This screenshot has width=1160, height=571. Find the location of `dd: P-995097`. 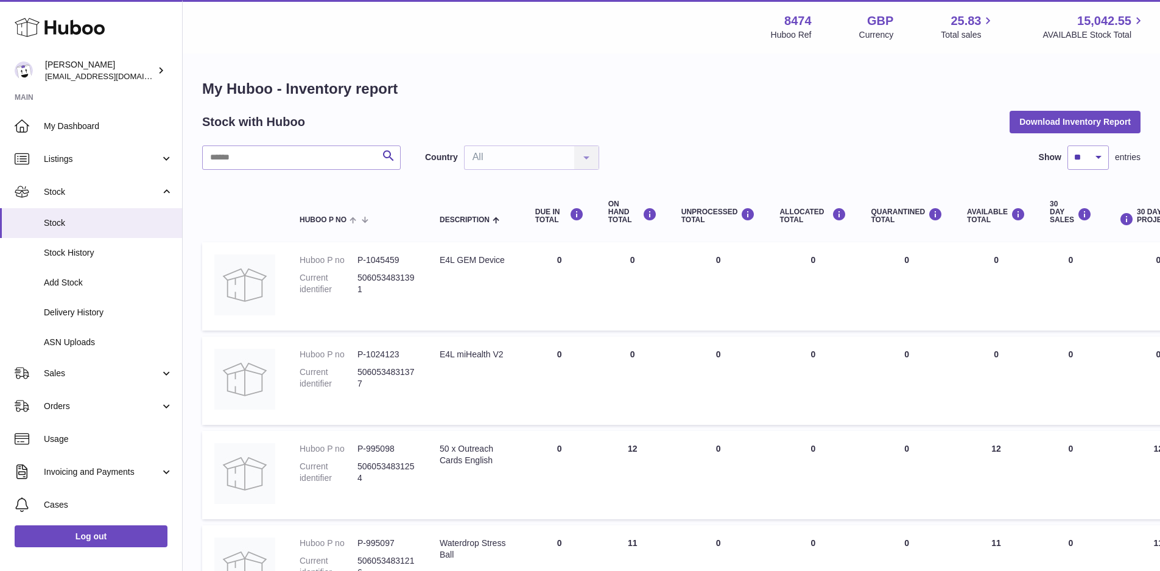

dd: P-995097 is located at coordinates (386, 543).